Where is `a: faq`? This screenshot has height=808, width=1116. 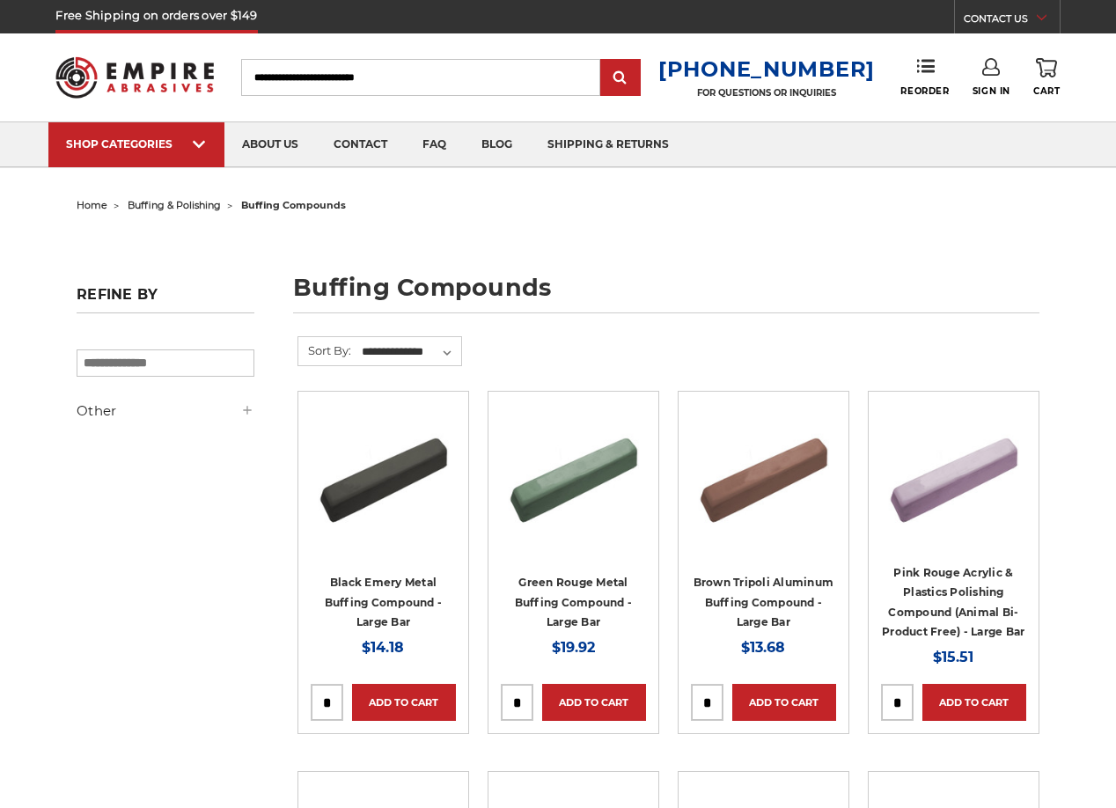 a: faq is located at coordinates (434, 144).